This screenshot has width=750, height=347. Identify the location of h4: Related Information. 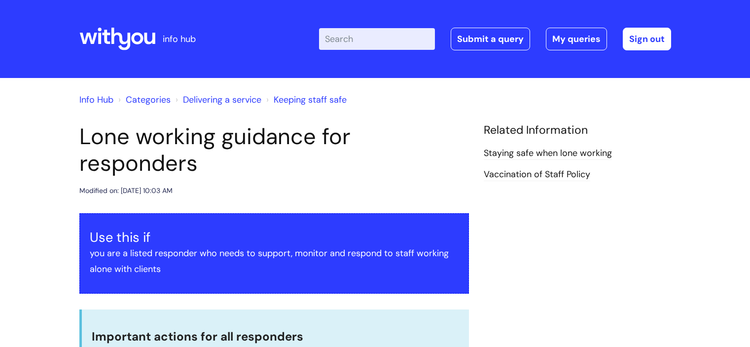
(578, 130).